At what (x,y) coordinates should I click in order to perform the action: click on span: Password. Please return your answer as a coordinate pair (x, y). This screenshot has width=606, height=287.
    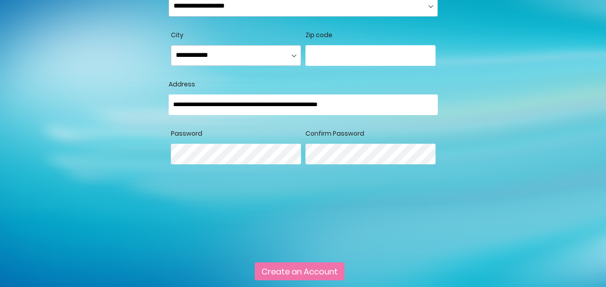
    Looking at the image, I should click on (187, 134).